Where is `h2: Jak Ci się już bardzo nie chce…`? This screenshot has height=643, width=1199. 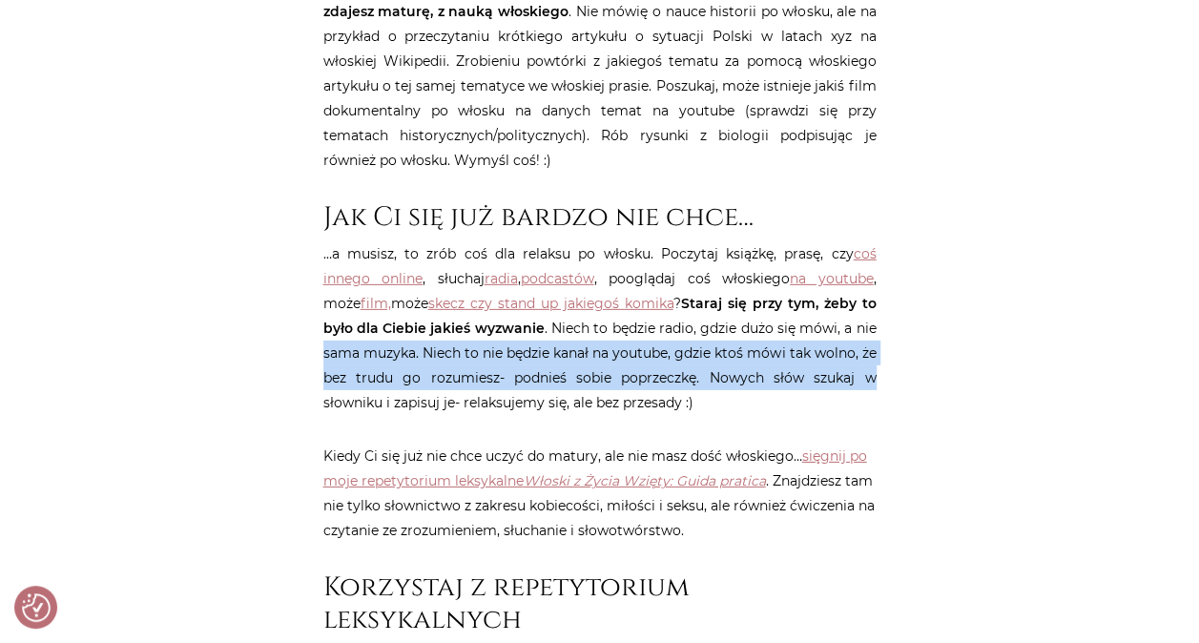 h2: Jak Ci się już bardzo nie chce… is located at coordinates (600, 218).